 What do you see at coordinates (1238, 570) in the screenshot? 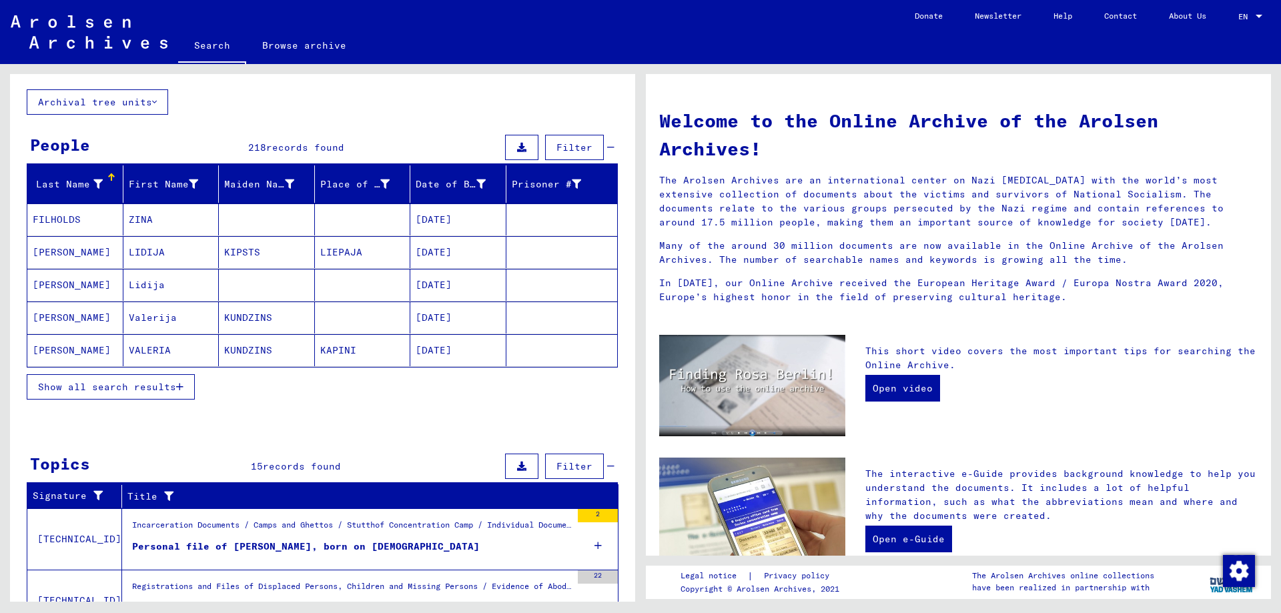
I see `div: Change consent` at bounding box center [1238, 570].